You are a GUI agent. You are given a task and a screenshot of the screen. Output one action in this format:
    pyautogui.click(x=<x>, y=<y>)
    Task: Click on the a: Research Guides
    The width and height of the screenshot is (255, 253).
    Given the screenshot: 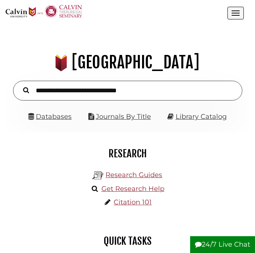 What is the action you would take?
    pyautogui.click(x=134, y=175)
    